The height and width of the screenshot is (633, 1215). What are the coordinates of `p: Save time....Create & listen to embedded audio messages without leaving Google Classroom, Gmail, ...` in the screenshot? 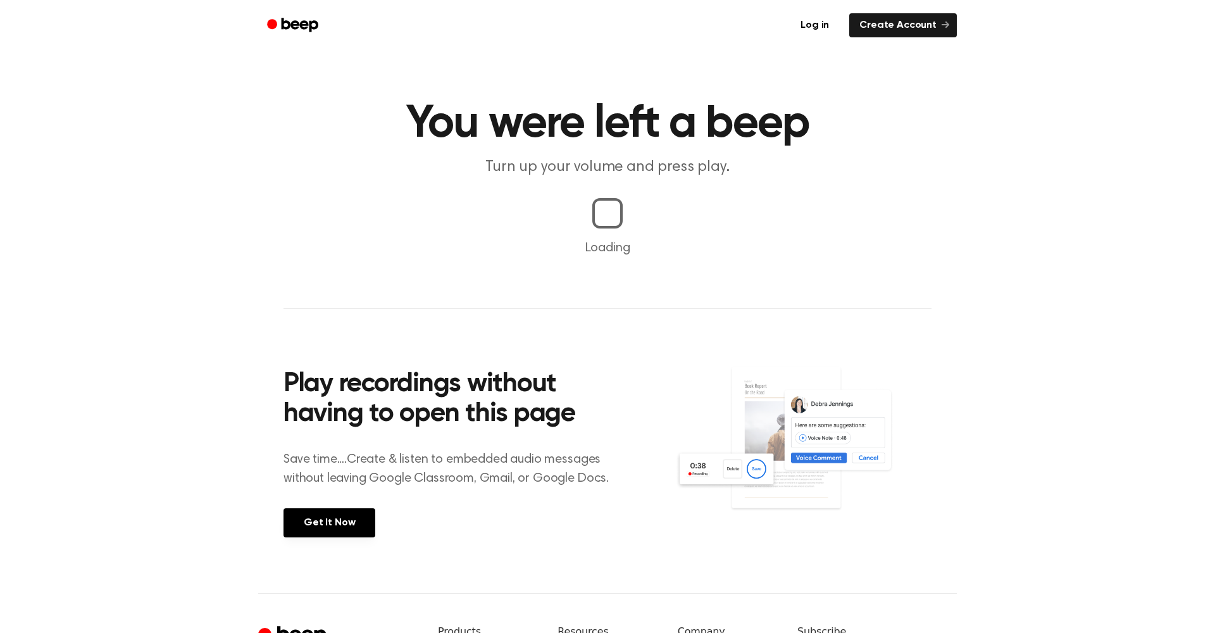 It's located at (454, 469).